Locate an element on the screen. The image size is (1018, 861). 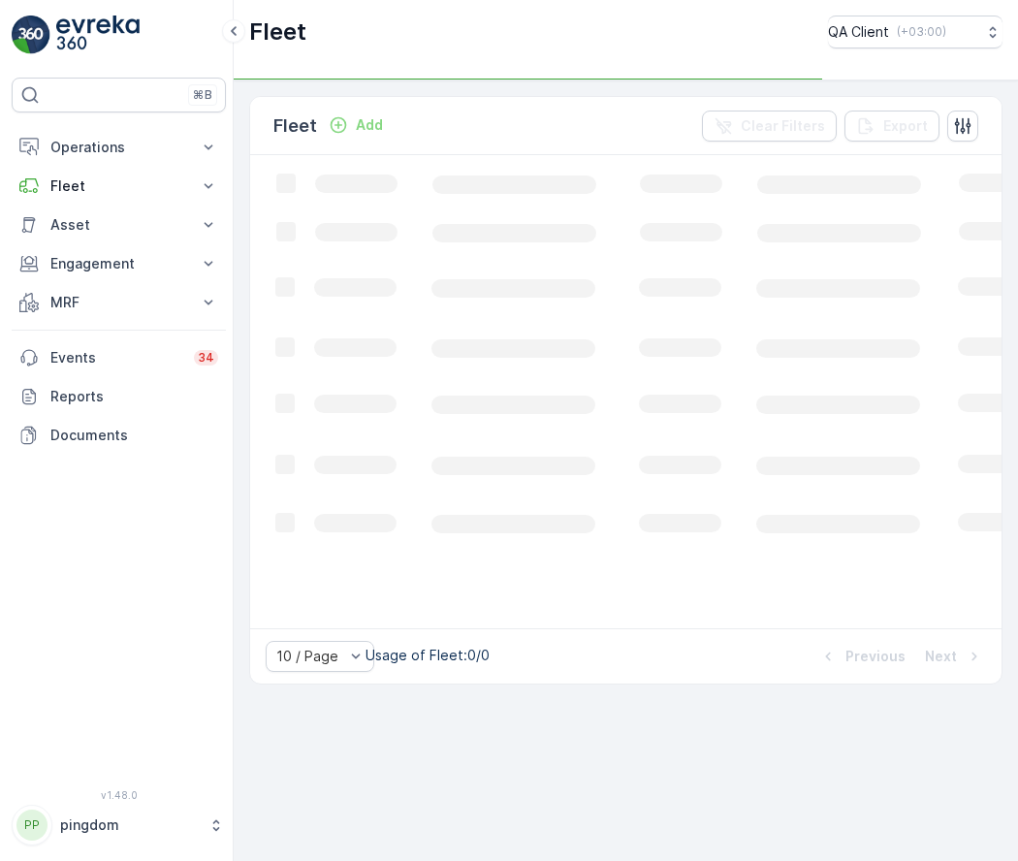
button: PPpingdom is located at coordinates (118, 825).